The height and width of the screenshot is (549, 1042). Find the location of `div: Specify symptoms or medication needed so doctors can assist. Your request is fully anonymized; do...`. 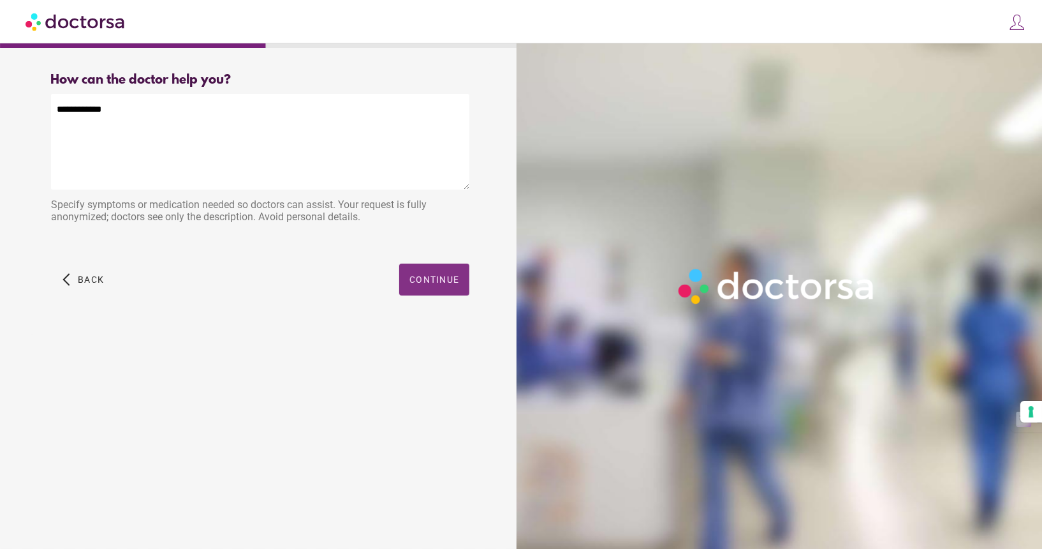

div: Specify symptoms or medication needed so doctors can assist. Your request is fully anonymized; do... is located at coordinates (260, 212).